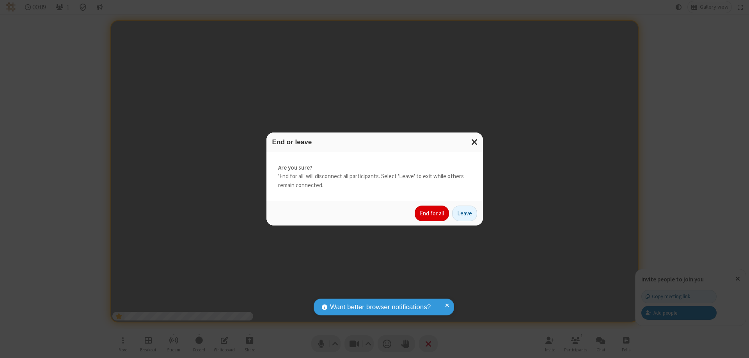  I want to click on h3: End or leave, so click(375, 142).